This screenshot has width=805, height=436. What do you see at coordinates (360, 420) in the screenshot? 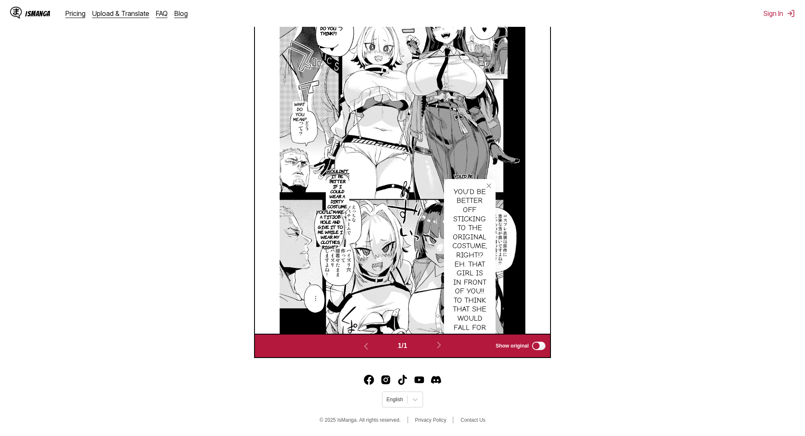
I see `span: © 2025 IsManga. All rights reserved.` at bounding box center [360, 420].